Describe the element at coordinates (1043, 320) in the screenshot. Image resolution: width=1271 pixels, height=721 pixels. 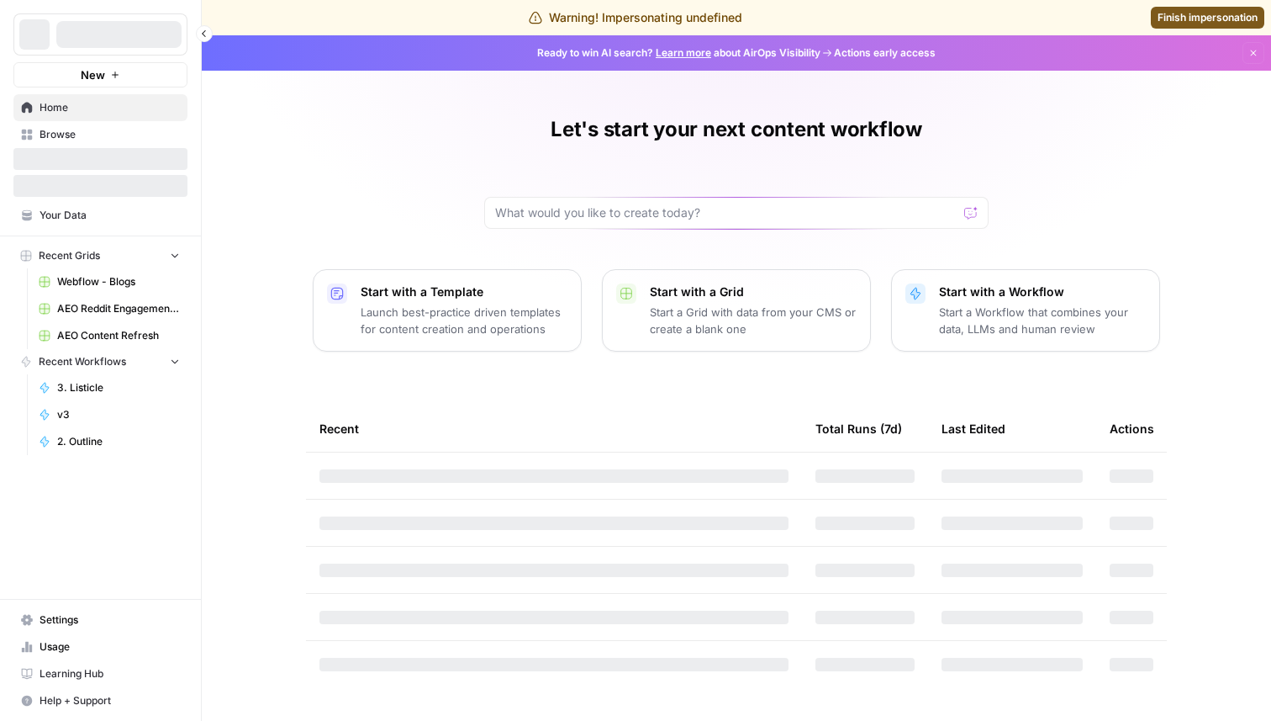
I see `p: Start a Workflow that combines your data, LLMs and human review` at that location.